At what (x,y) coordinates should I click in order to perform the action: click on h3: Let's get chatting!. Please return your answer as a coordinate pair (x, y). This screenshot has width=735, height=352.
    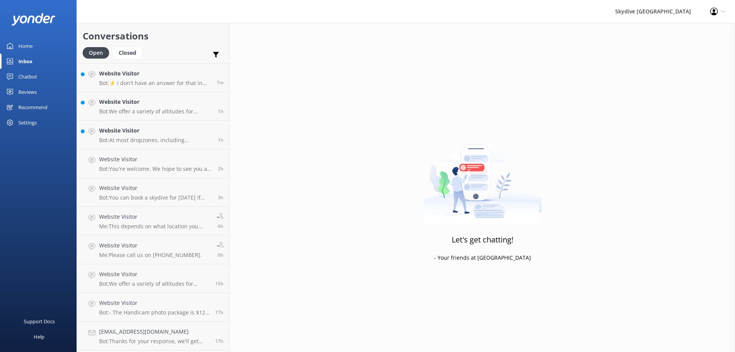
    Looking at the image, I should click on (482, 239).